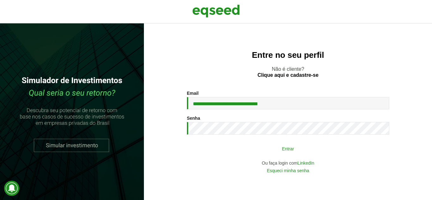 The width and height of the screenshot is (432, 200). Describe the element at coordinates (216, 11) in the screenshot. I see `img: EqSeed Logo` at that location.